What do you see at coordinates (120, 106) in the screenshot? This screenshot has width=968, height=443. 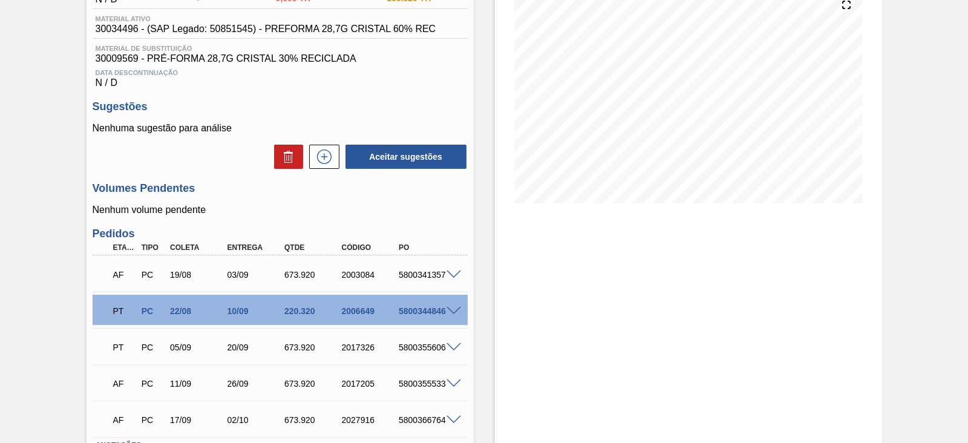 I see `font: Sugestões` at bounding box center [120, 106].